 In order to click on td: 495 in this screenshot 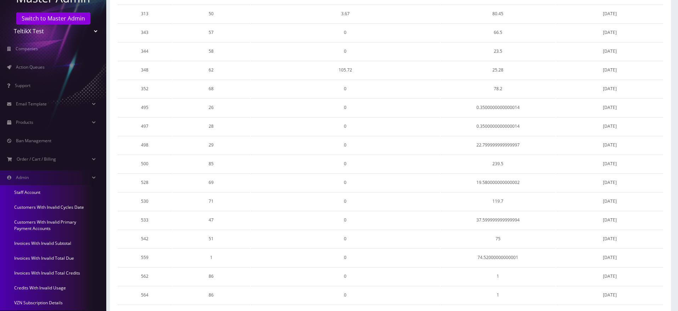, I will do `click(145, 107)`.